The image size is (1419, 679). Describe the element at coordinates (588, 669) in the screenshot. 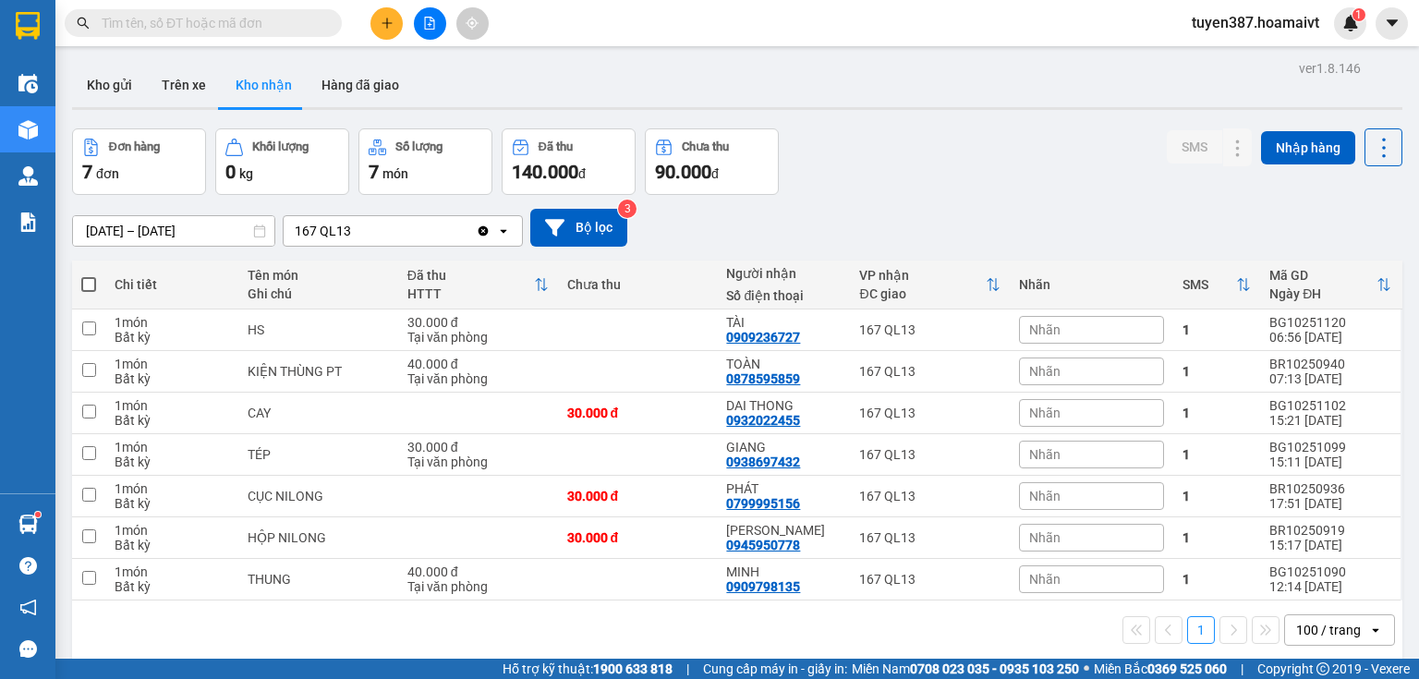

I see `span: Hỗ trợ kỹ thuật:` at that location.